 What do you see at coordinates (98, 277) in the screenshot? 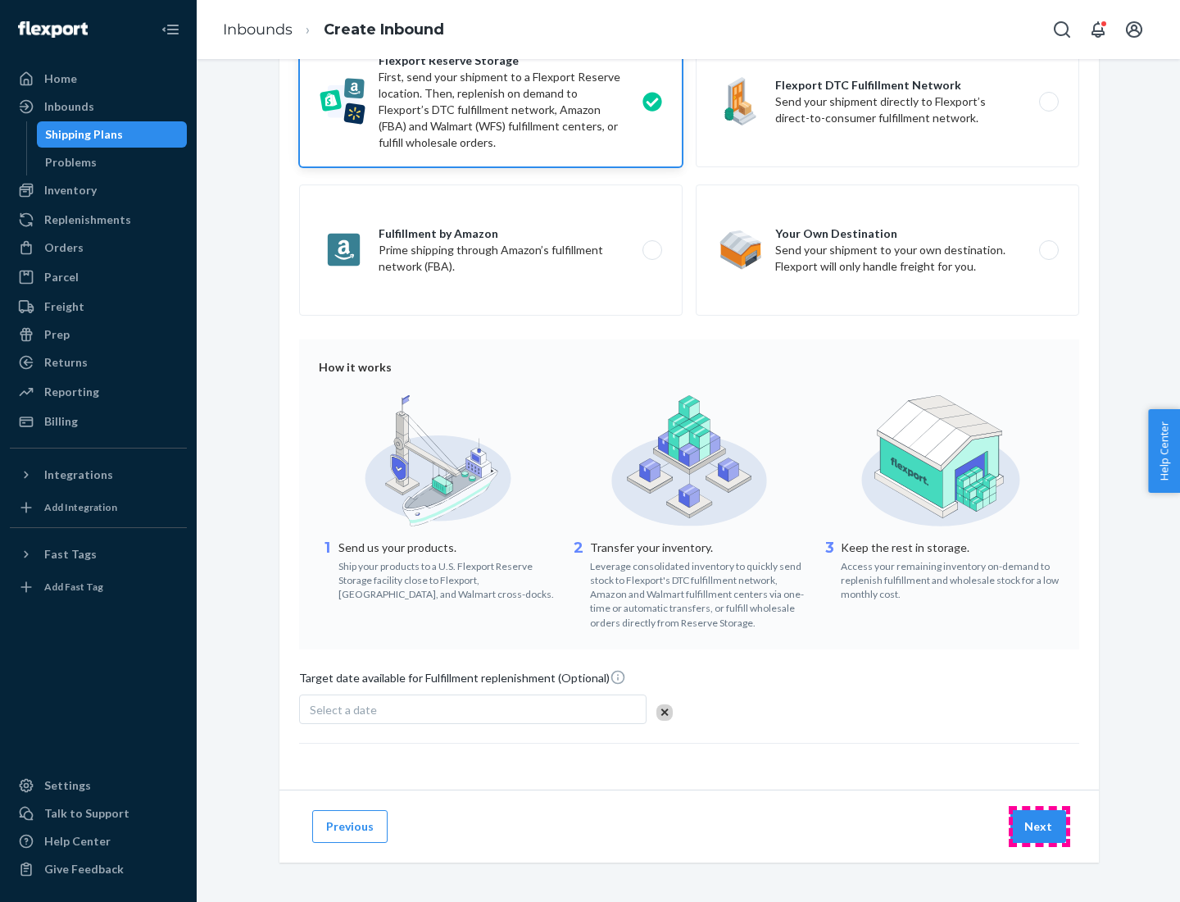
I see `a: Parcel` at bounding box center [98, 277].